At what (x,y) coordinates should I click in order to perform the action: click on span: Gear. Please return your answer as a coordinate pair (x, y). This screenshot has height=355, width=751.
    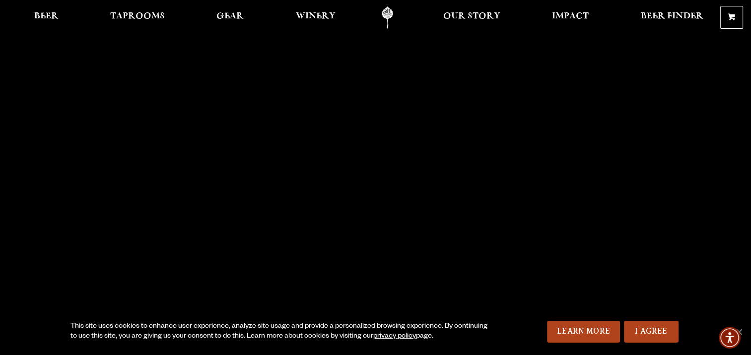
    Looking at the image, I should click on (230, 16).